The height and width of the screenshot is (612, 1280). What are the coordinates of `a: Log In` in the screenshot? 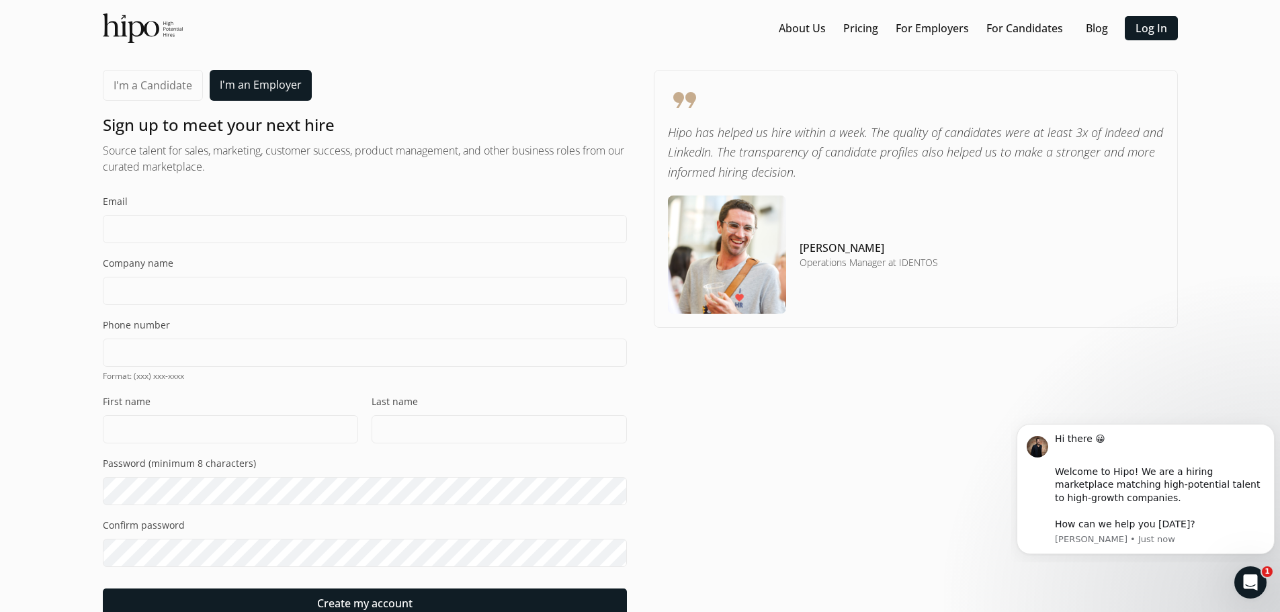 It's located at (1151, 28).